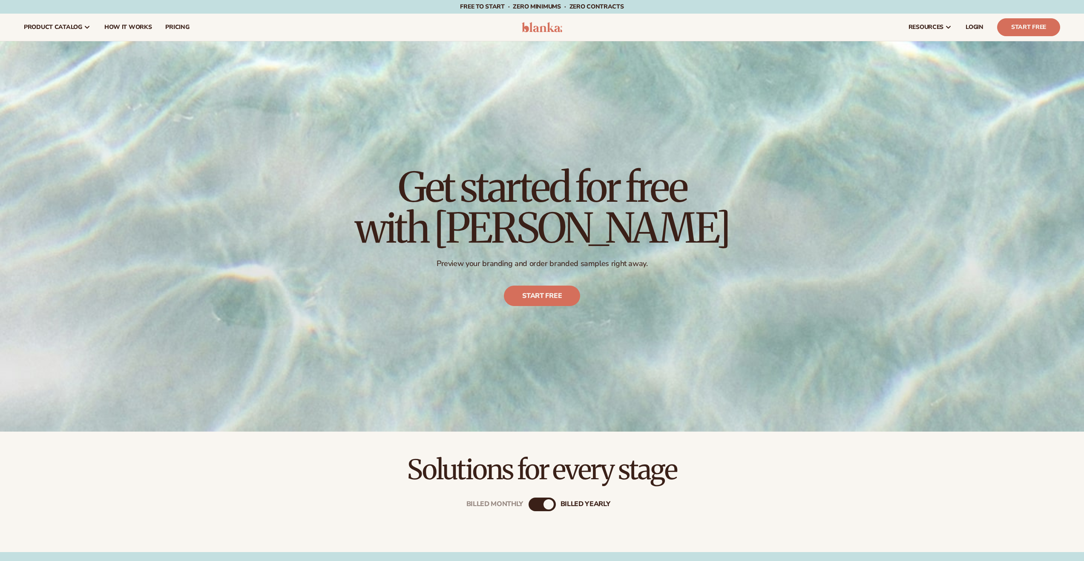 This screenshot has width=1084, height=561. I want to click on a: resources, so click(930, 27).